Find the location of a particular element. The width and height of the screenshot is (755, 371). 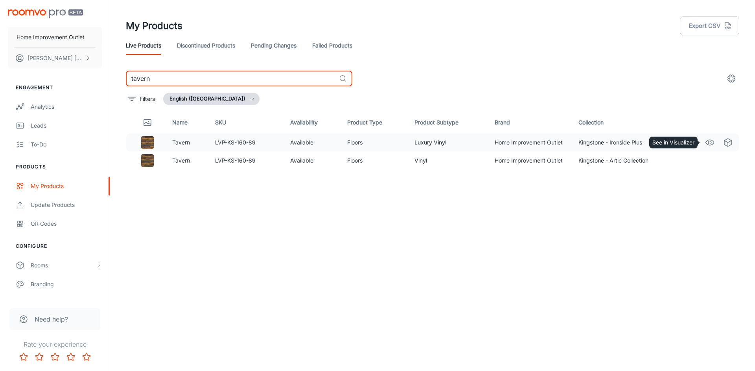

span: Need help? is located at coordinates (51, 319).